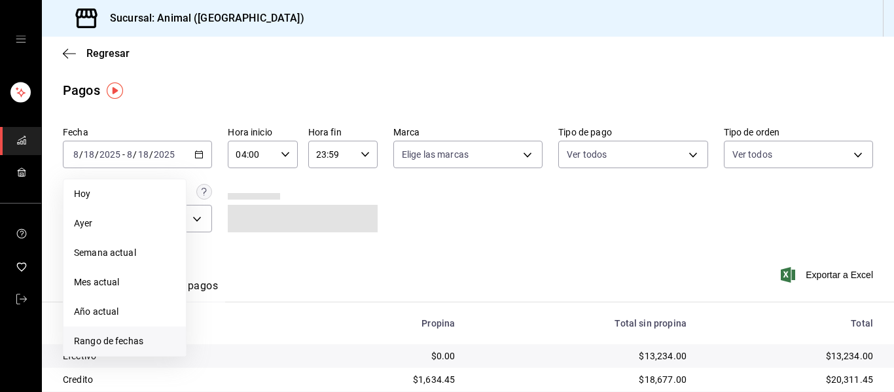 This screenshot has width=894, height=392. I want to click on span: Exportar a Excel, so click(828, 275).